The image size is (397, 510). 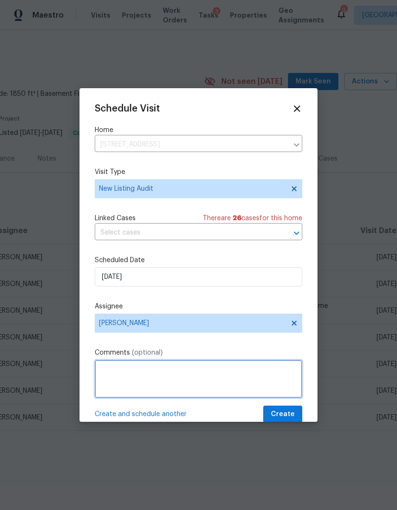 What do you see at coordinates (199, 306) in the screenshot?
I see `label: Assignee` at bounding box center [199, 306].